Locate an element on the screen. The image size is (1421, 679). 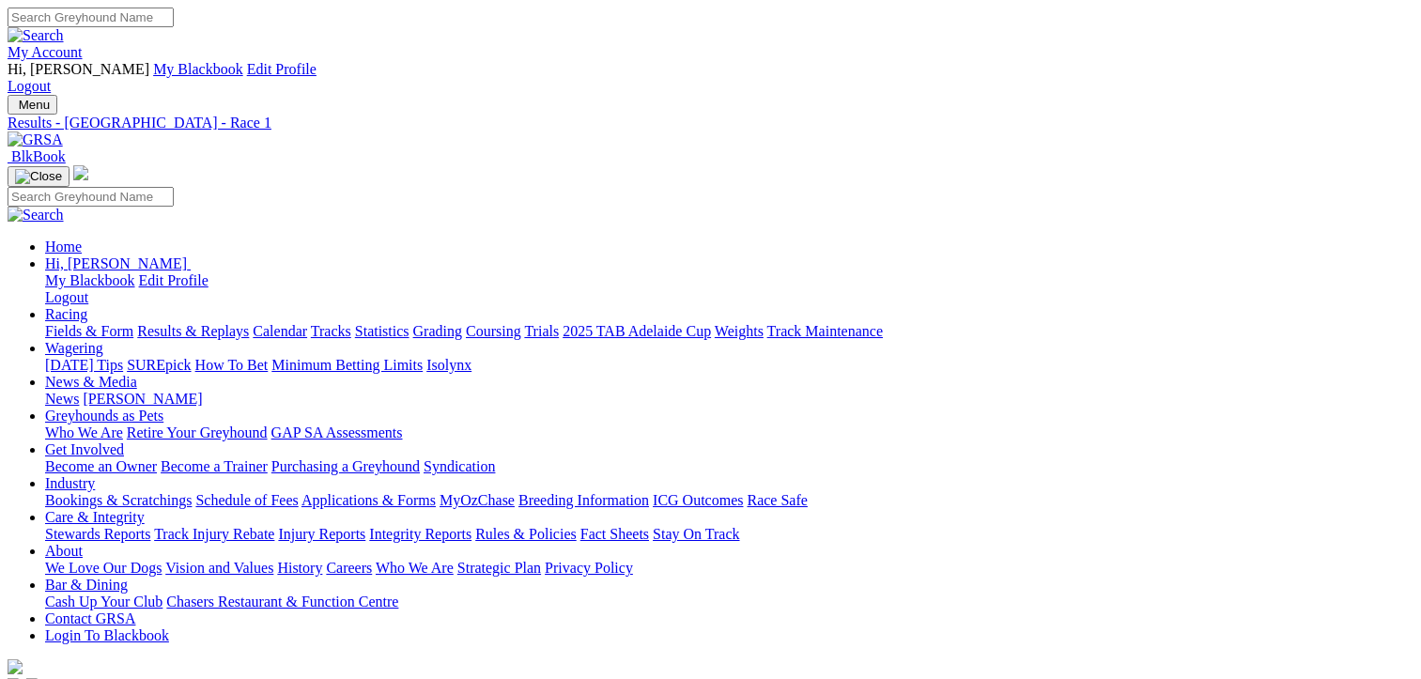
a: Injury Reports is located at coordinates (321, 534).